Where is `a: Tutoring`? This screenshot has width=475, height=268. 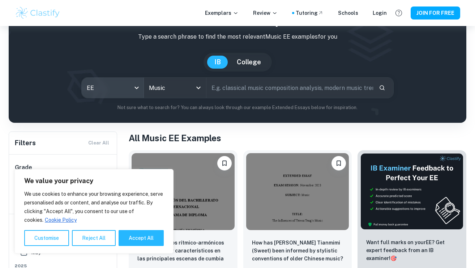 a: Tutoring is located at coordinates (310, 13).